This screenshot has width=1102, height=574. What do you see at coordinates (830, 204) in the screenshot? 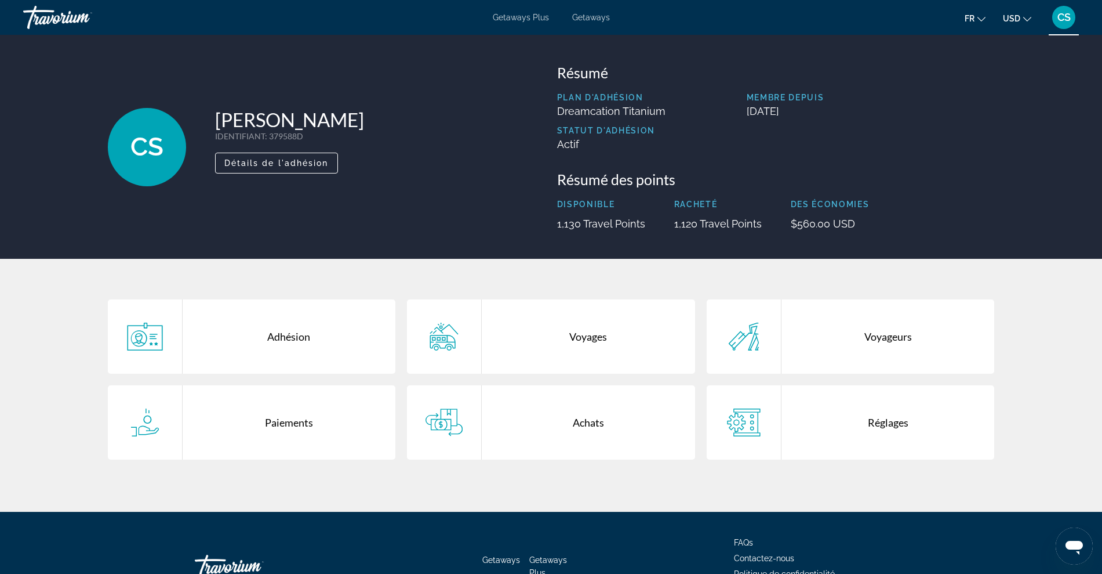
I see `p: Des économies` at bounding box center [830, 204].